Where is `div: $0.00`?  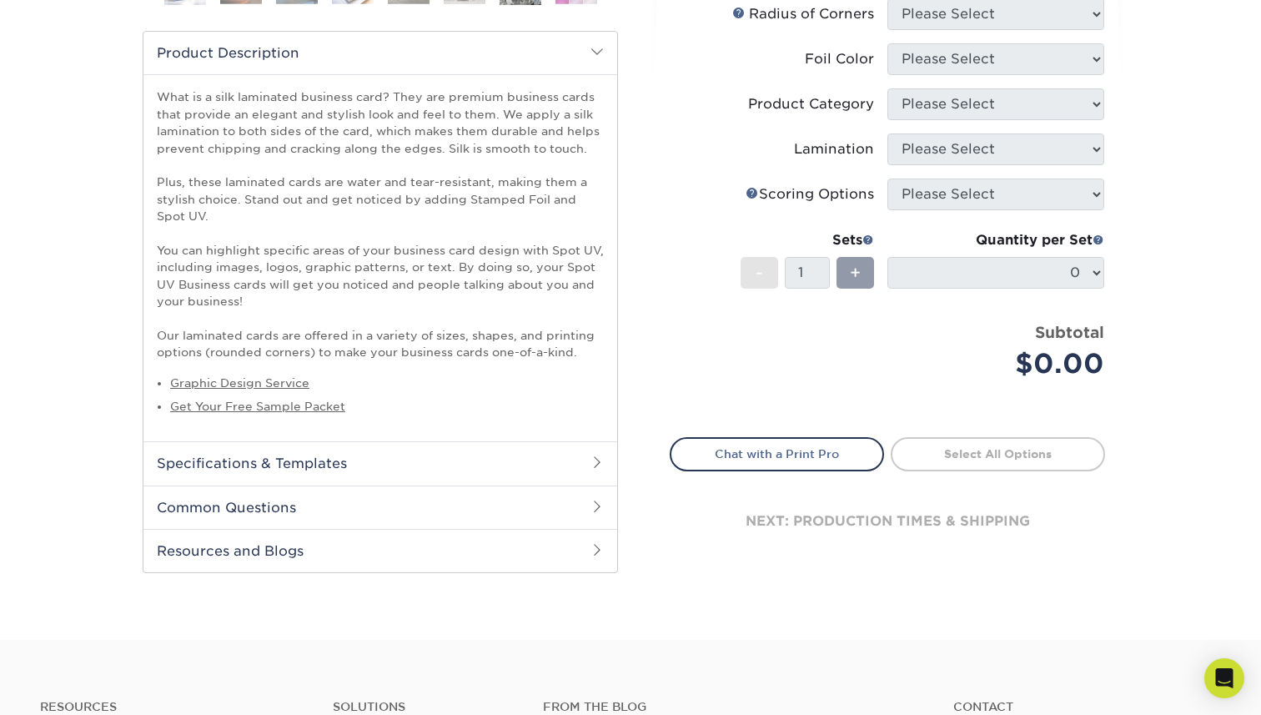 div: $0.00 is located at coordinates (1002, 364).